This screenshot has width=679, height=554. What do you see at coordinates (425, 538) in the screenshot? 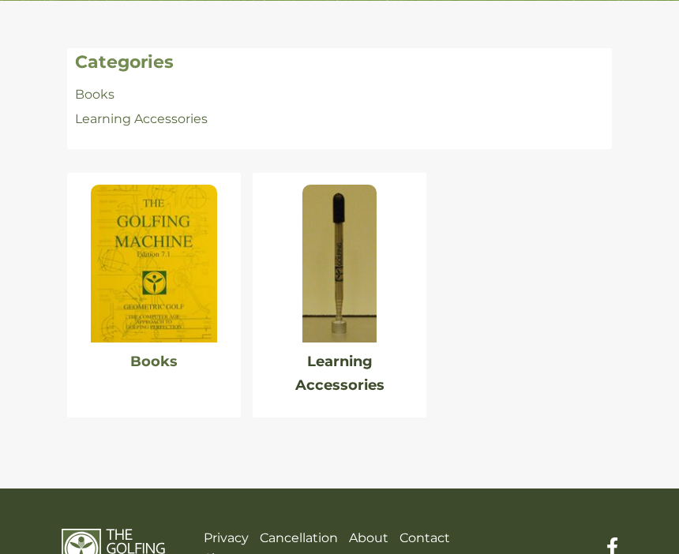
I see `a: Contact` at bounding box center [425, 538].